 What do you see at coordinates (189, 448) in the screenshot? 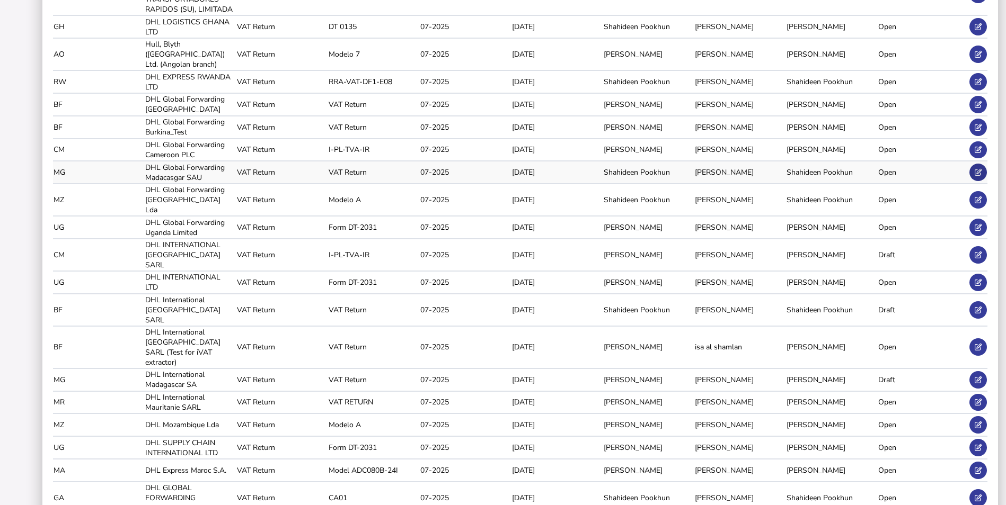
I see `div: DHL SUPPLY CHAIN INTERNATIONAL LTD` at bounding box center [189, 448].